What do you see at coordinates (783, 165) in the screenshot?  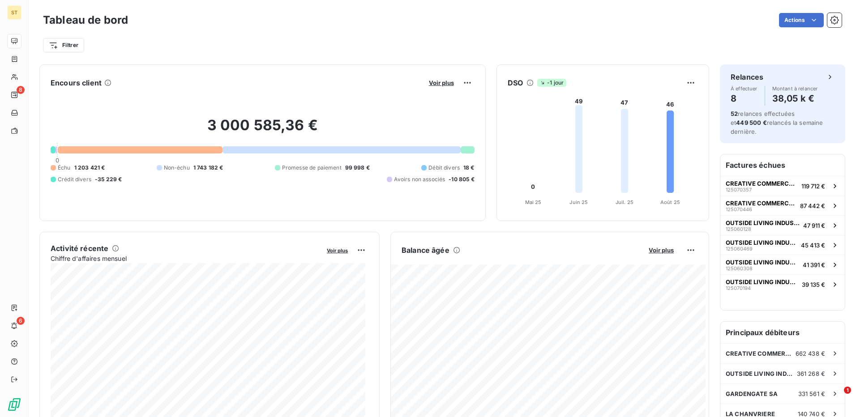 I see `h6: Factures échues` at bounding box center [783, 165].